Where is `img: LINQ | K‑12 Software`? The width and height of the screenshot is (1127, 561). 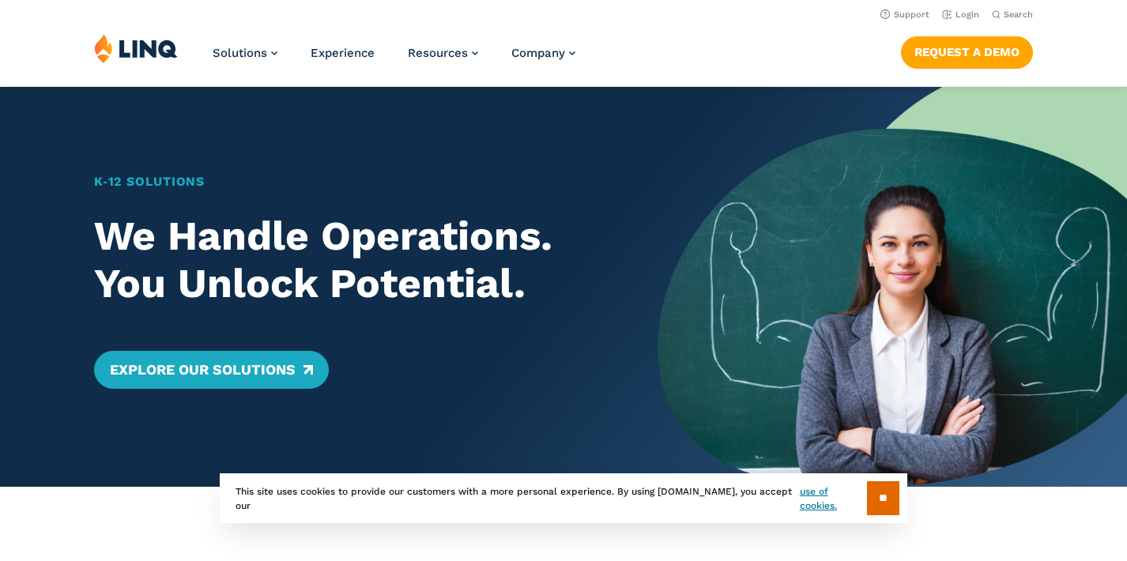 img: LINQ | K‑12 Software is located at coordinates (136, 48).